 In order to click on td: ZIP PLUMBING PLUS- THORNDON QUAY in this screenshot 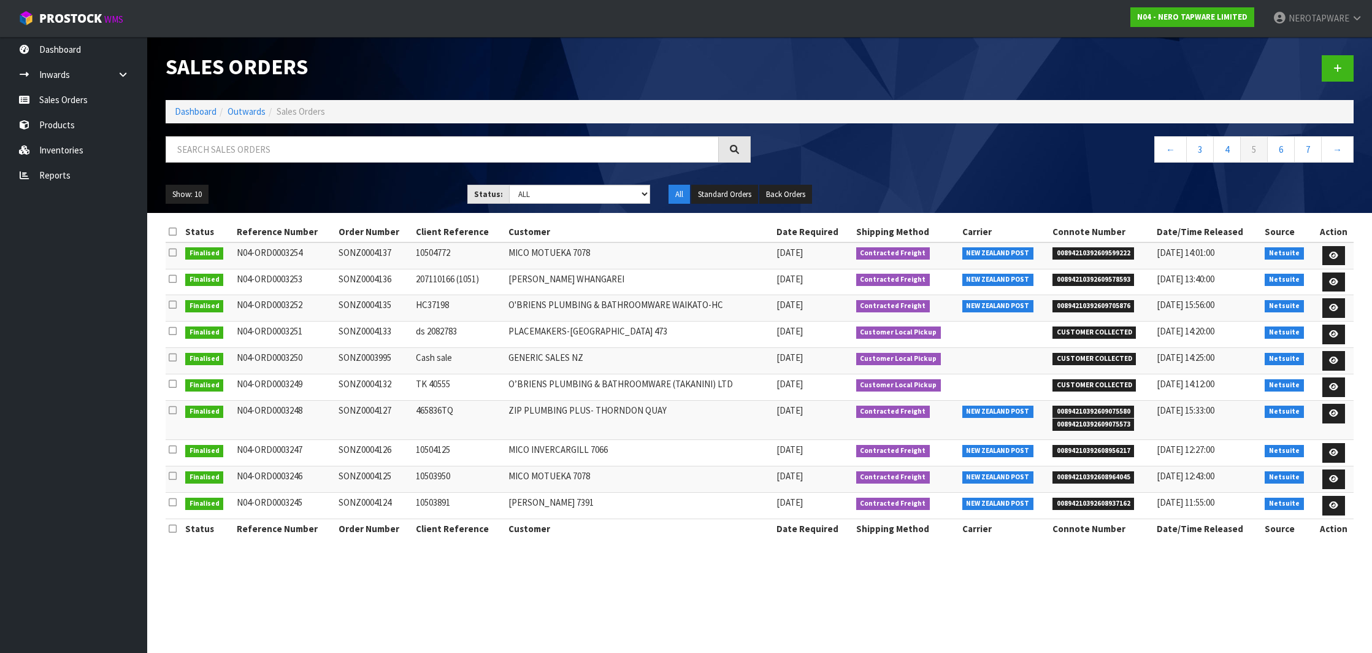, I will do `click(640, 420)`.